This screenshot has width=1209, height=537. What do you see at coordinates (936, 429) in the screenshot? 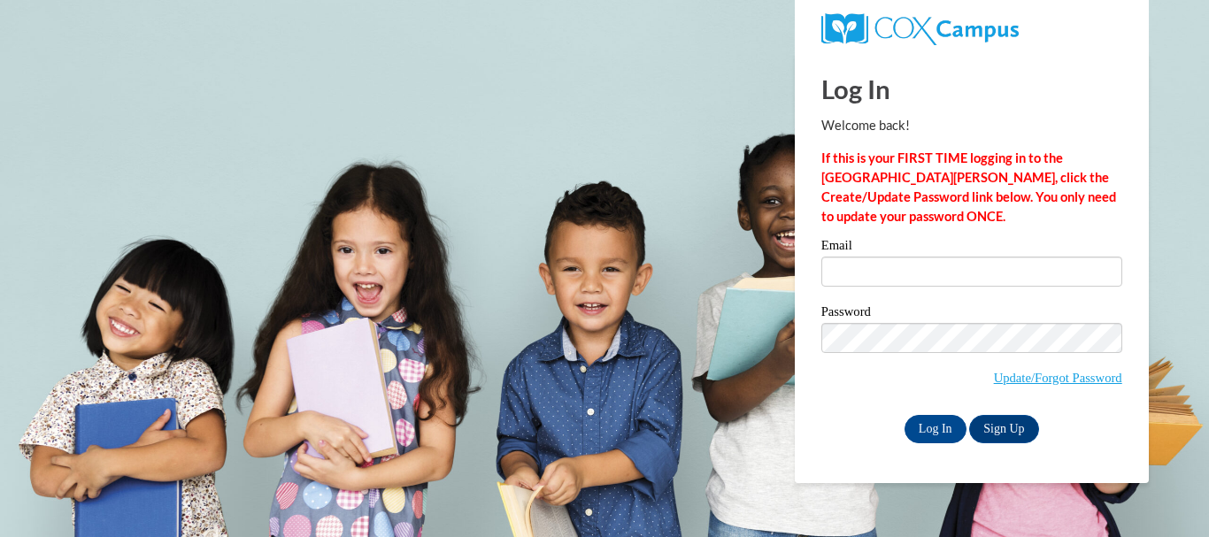
I see `input: Log In` at bounding box center [936, 429].